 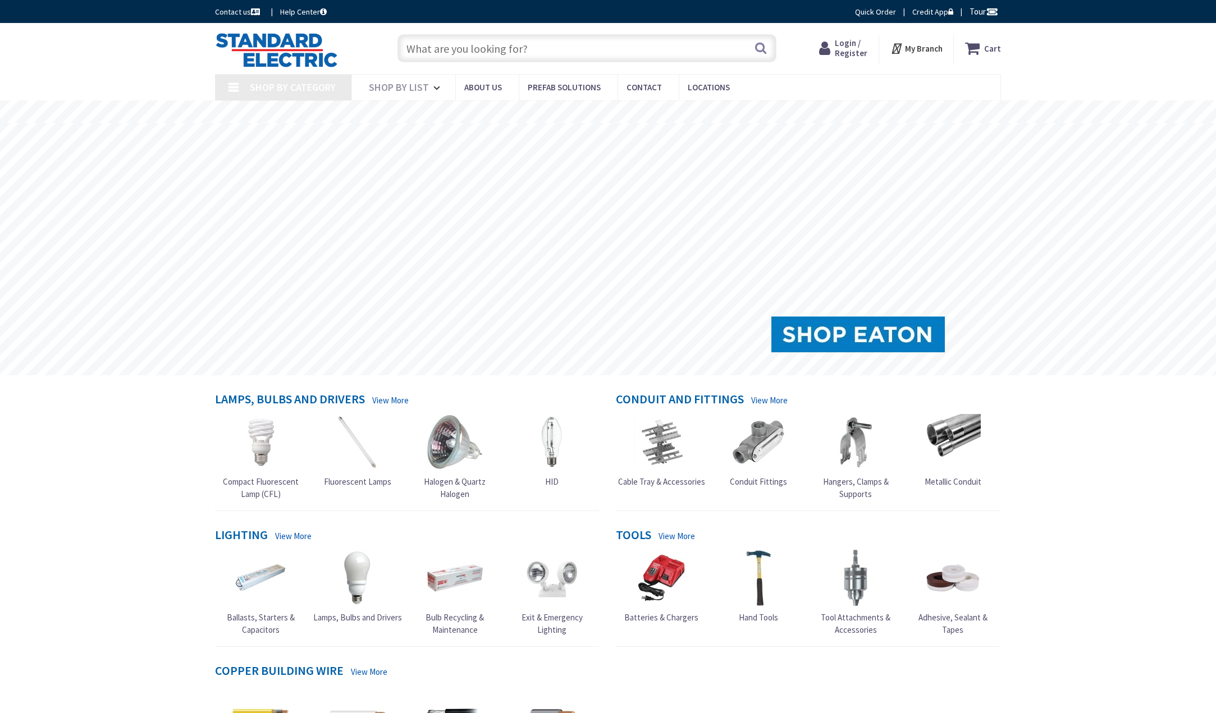 I want to click on a: Help Center, so click(x=303, y=12).